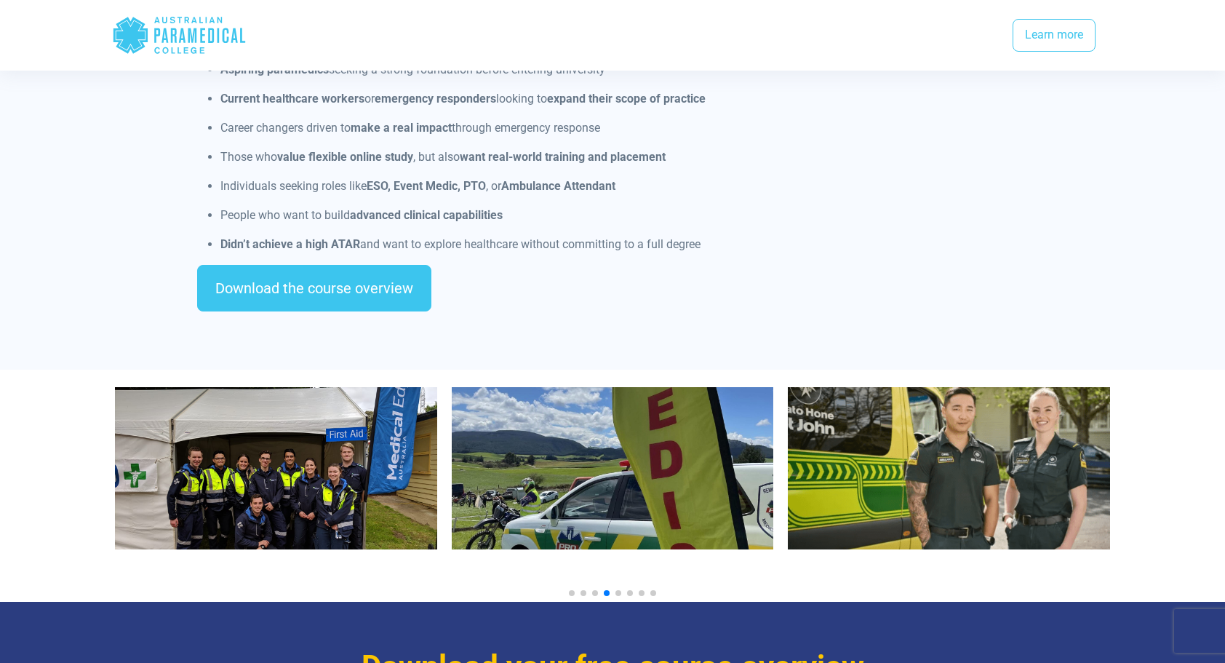 Image resolution: width=1225 pixels, height=663 pixels. I want to click on strong: emergency responders, so click(435, 98).